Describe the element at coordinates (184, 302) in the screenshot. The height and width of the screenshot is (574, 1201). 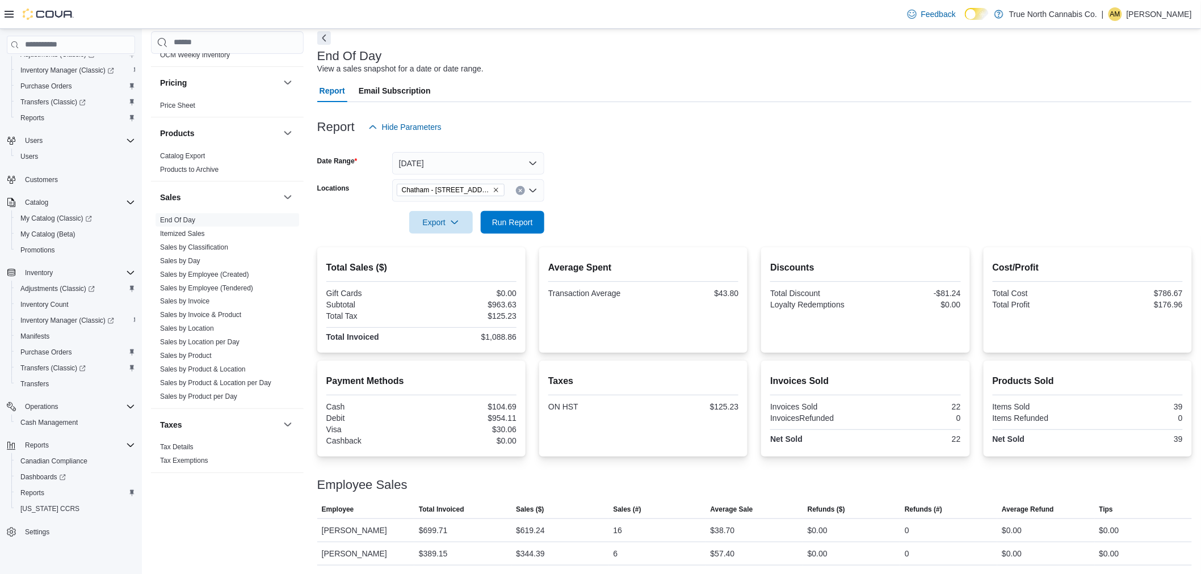
I see `span: Sales by Invoice` at that location.